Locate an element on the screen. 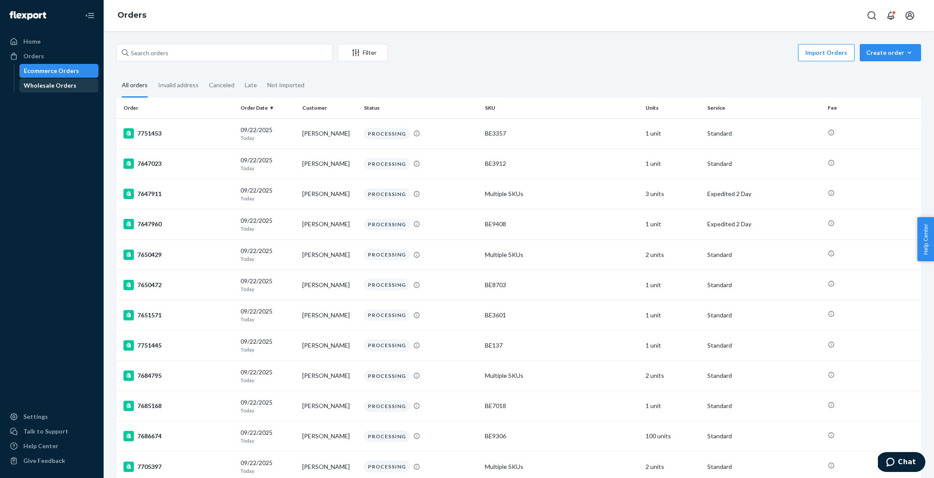  span: Help Center is located at coordinates (926, 239).